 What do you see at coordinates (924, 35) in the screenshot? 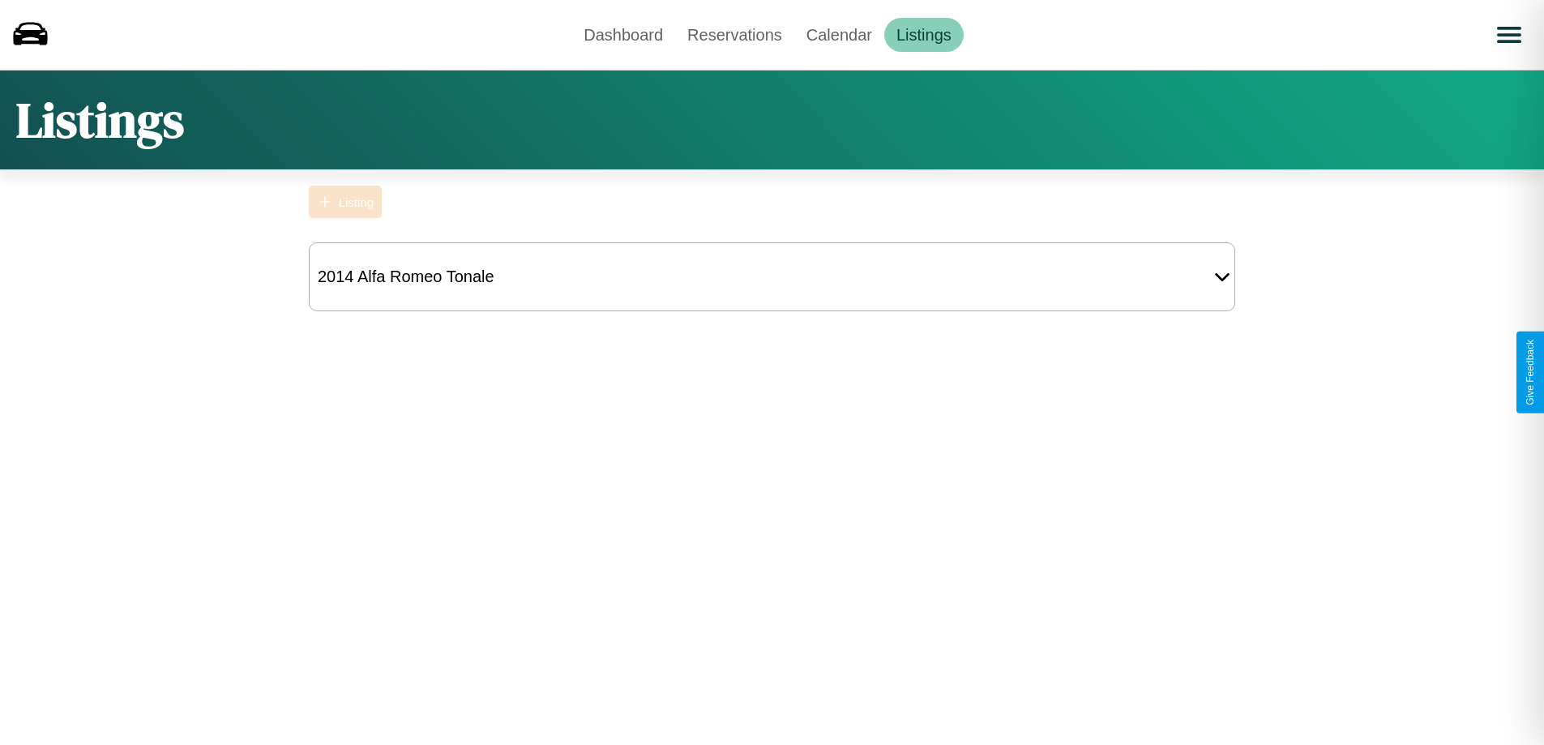
I see `a: Listings` at bounding box center [924, 35].